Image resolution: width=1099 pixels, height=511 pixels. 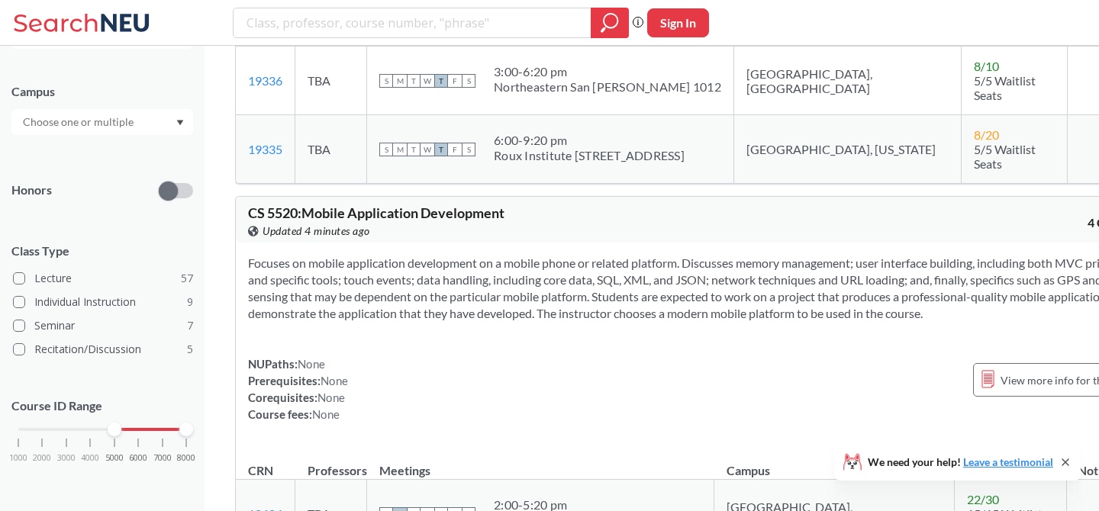 What do you see at coordinates (103, 349) in the screenshot?
I see `label: Recitation/Discussion` at bounding box center [103, 349].